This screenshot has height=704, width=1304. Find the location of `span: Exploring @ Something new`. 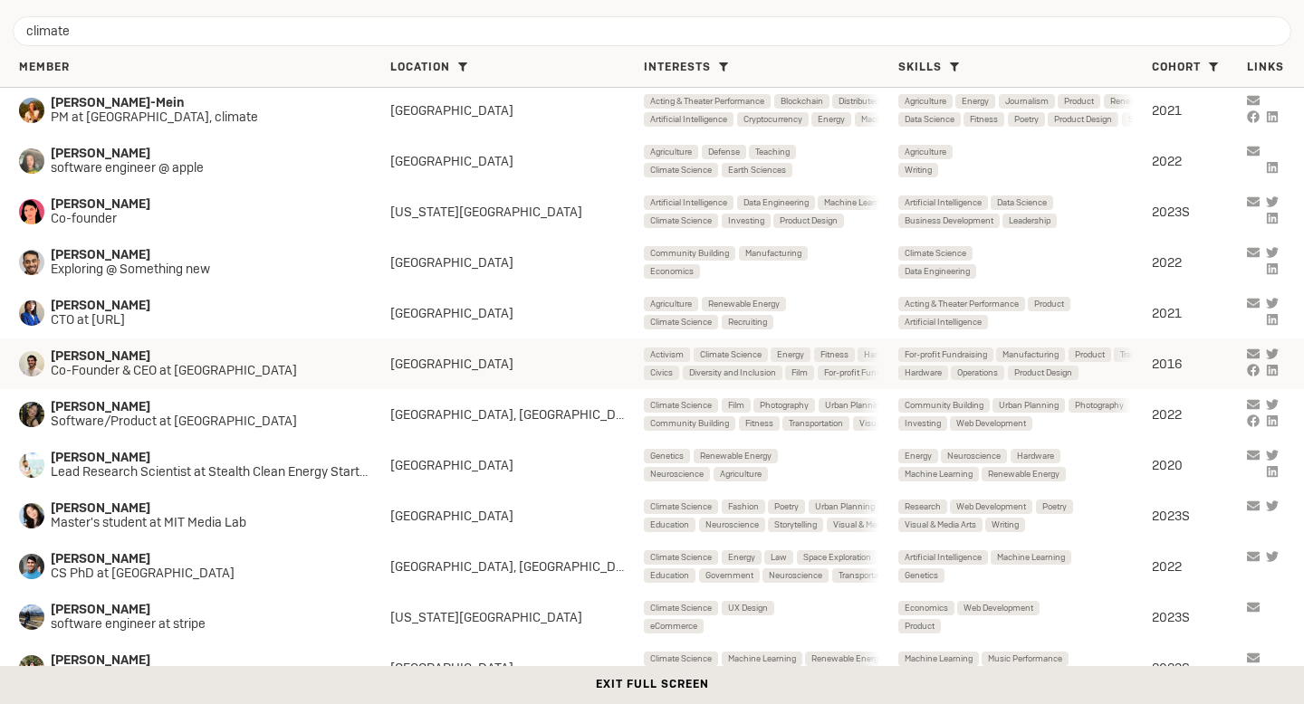

span: Exploring @ Something new is located at coordinates (205, 270).